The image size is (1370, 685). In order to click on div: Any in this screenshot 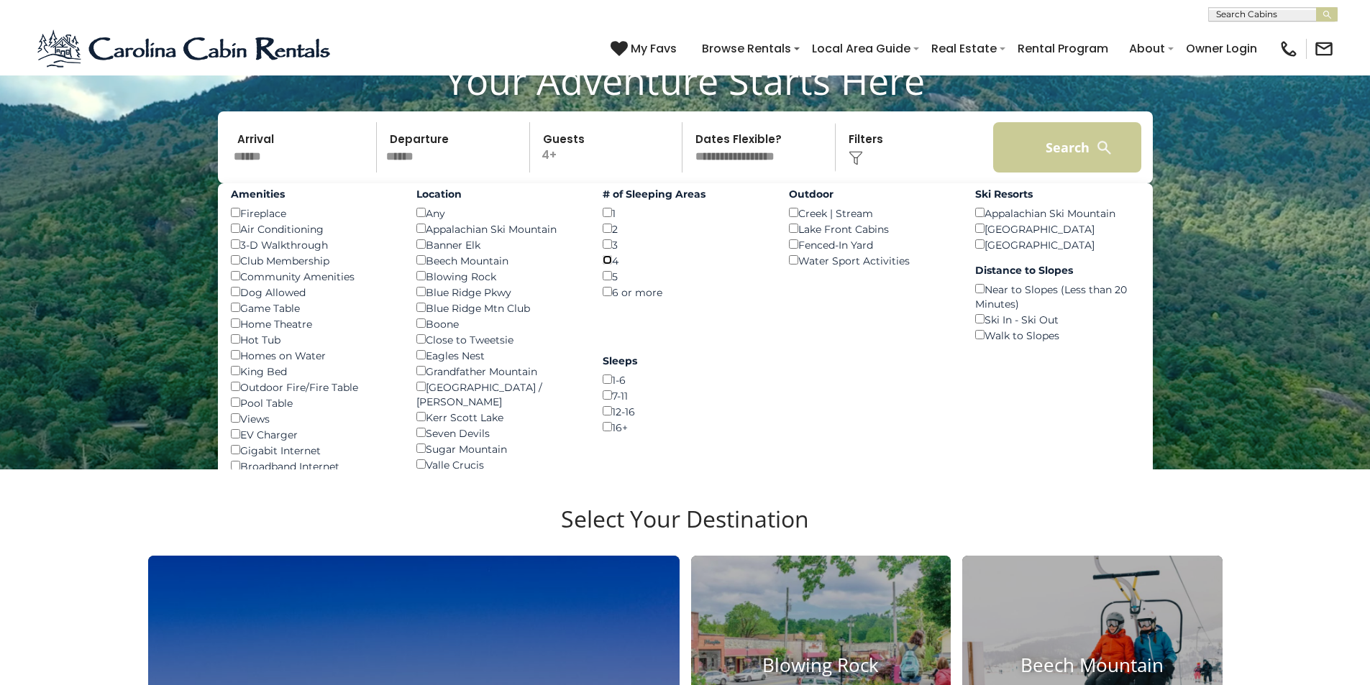, I will do `click(498, 213)`.